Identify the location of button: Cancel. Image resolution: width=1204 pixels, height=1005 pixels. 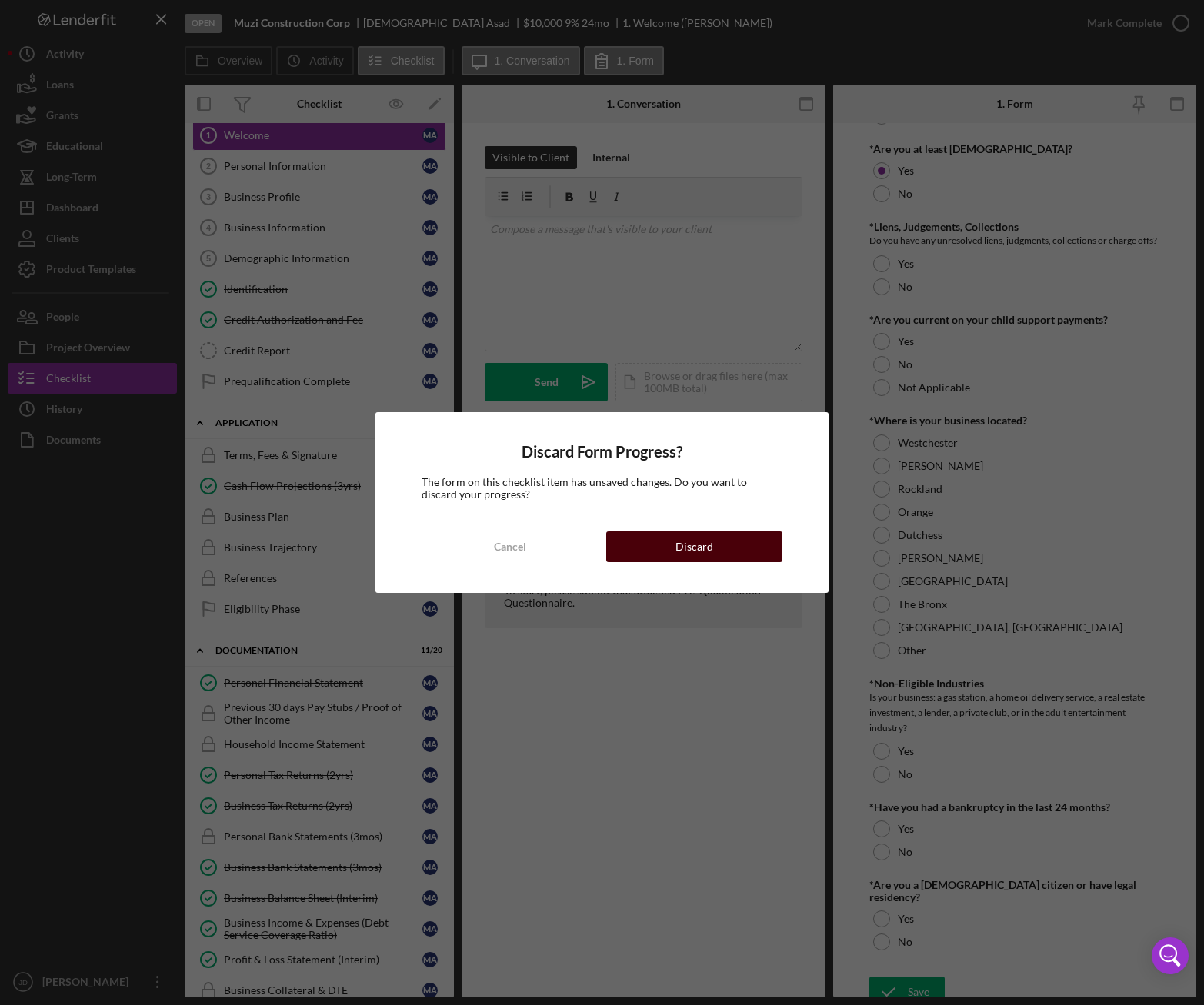
(510, 547).